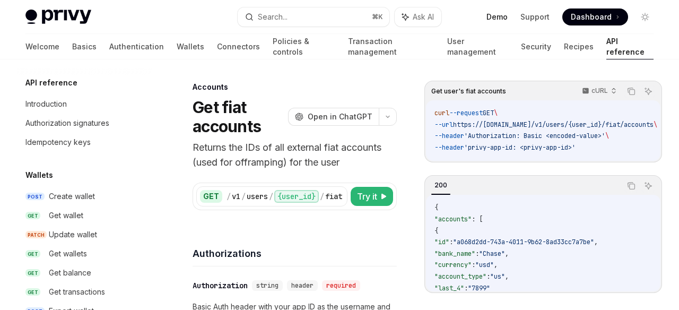 Image resolution: width=679 pixels, height=310 pixels. Describe the element at coordinates (479, 288) in the screenshot. I see `span: "7899"` at that location.